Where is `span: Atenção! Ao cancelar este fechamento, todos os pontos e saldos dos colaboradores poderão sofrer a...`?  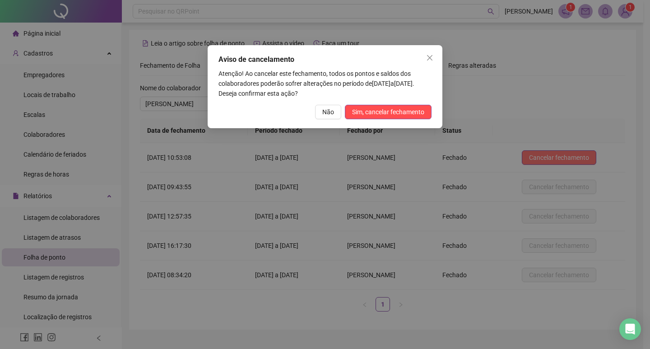
span: Atenção! Ao cancelar este fechamento, todos os pontos e saldos dos colaboradores poderão sofrer a... is located at coordinates (315, 79).